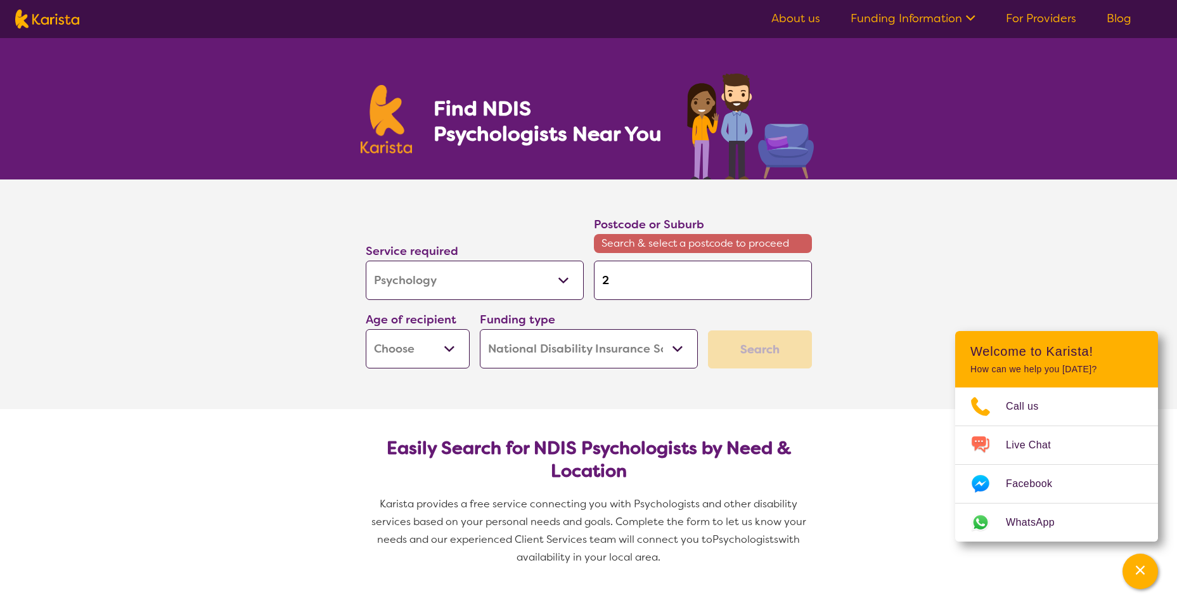 The height and width of the screenshot is (605, 1177). What do you see at coordinates (750, 124) in the screenshot?
I see `img: psychology` at bounding box center [750, 124].